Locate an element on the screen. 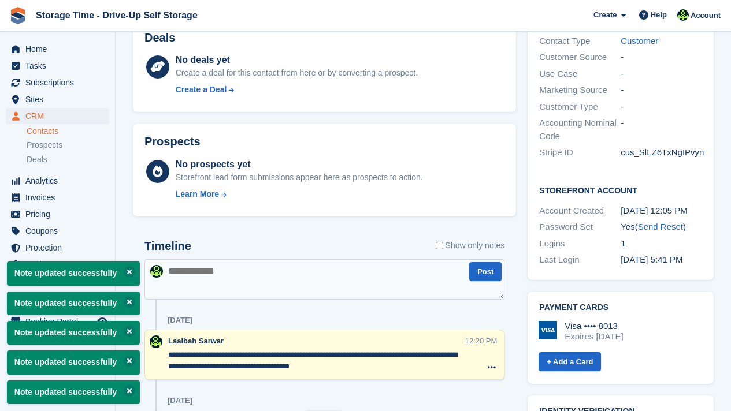 This screenshot has height=411, width=731. div: Use Case is located at coordinates (579, 74).